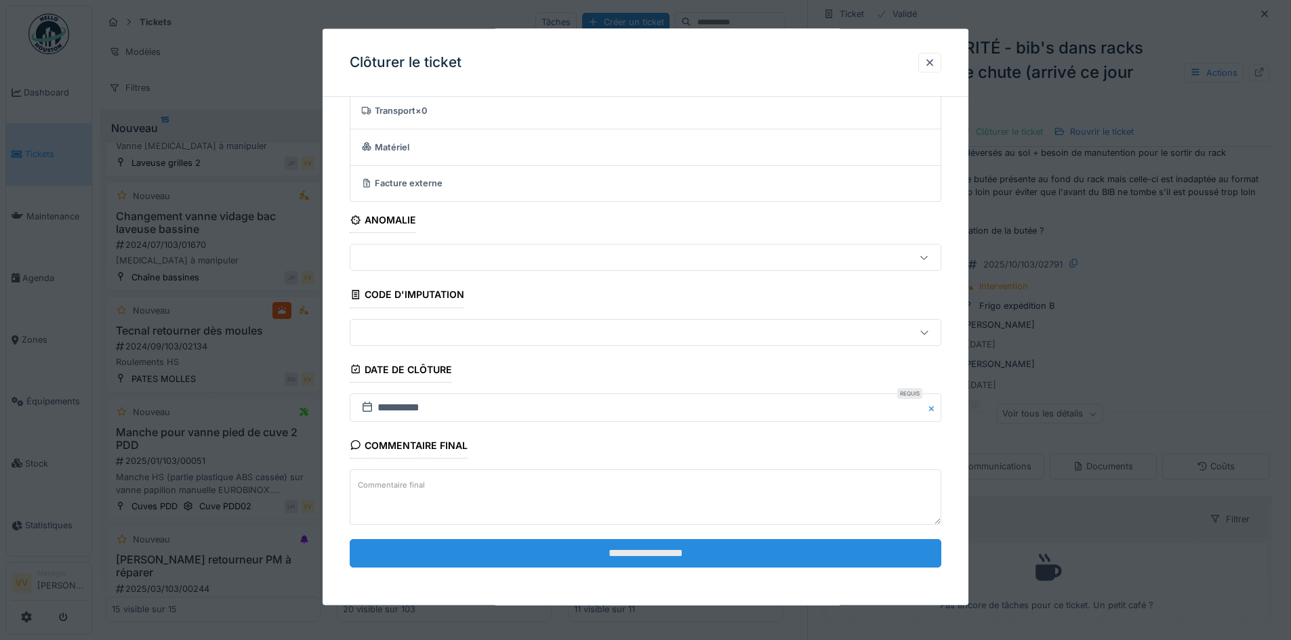 This screenshot has height=640, width=1291. I want to click on summary: Transport×0, so click(645, 110).